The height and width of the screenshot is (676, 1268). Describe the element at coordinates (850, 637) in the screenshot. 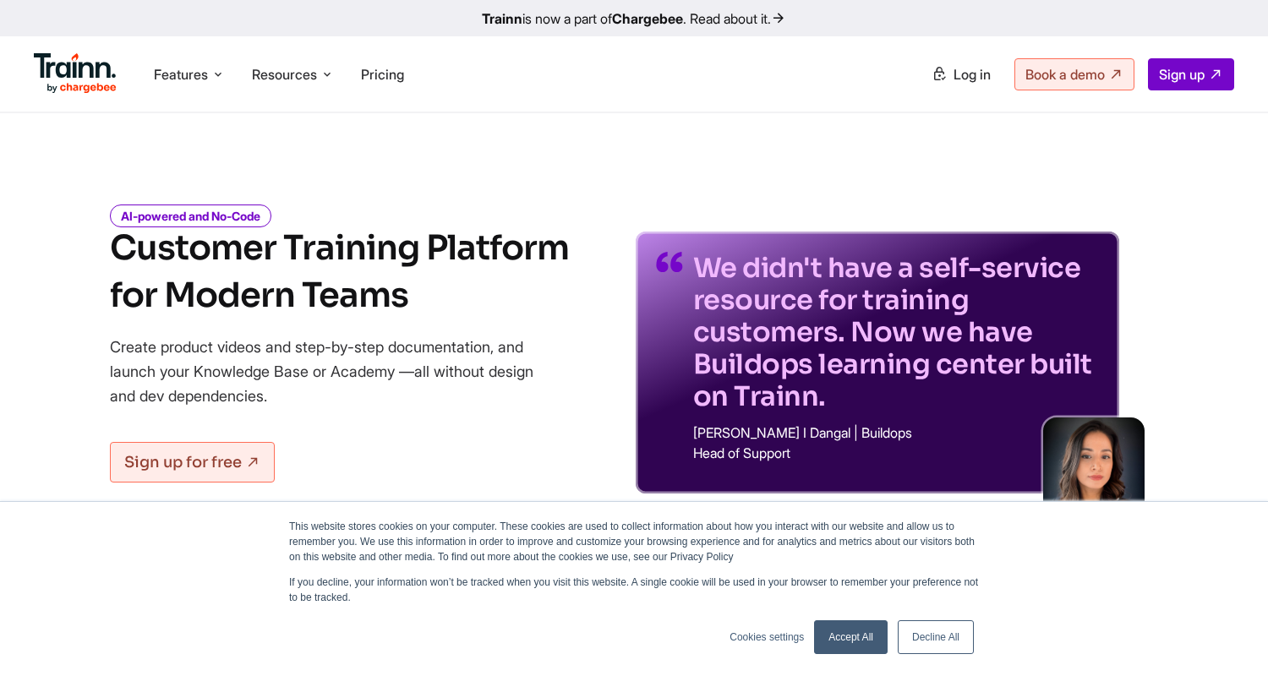

I see `a: Accept All` at that location.